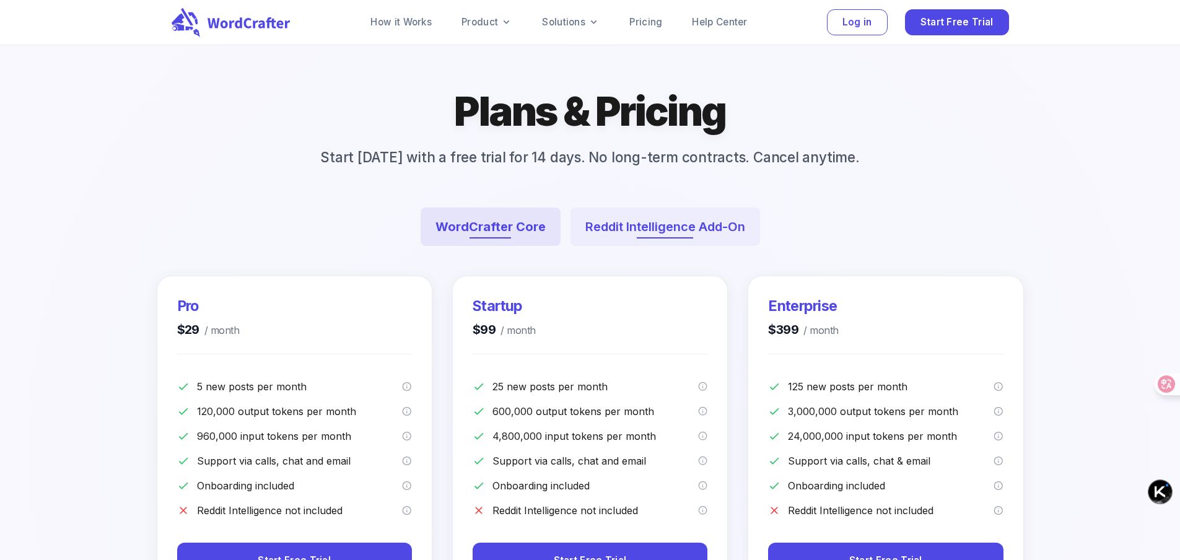 This screenshot has height=560, width=1180. What do you see at coordinates (857, 22) in the screenshot?
I see `button: Log in` at bounding box center [857, 22].